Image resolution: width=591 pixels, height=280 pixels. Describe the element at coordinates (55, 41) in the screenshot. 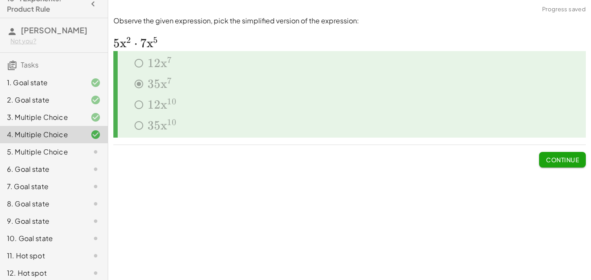

I see `div: Not you?` at that location.